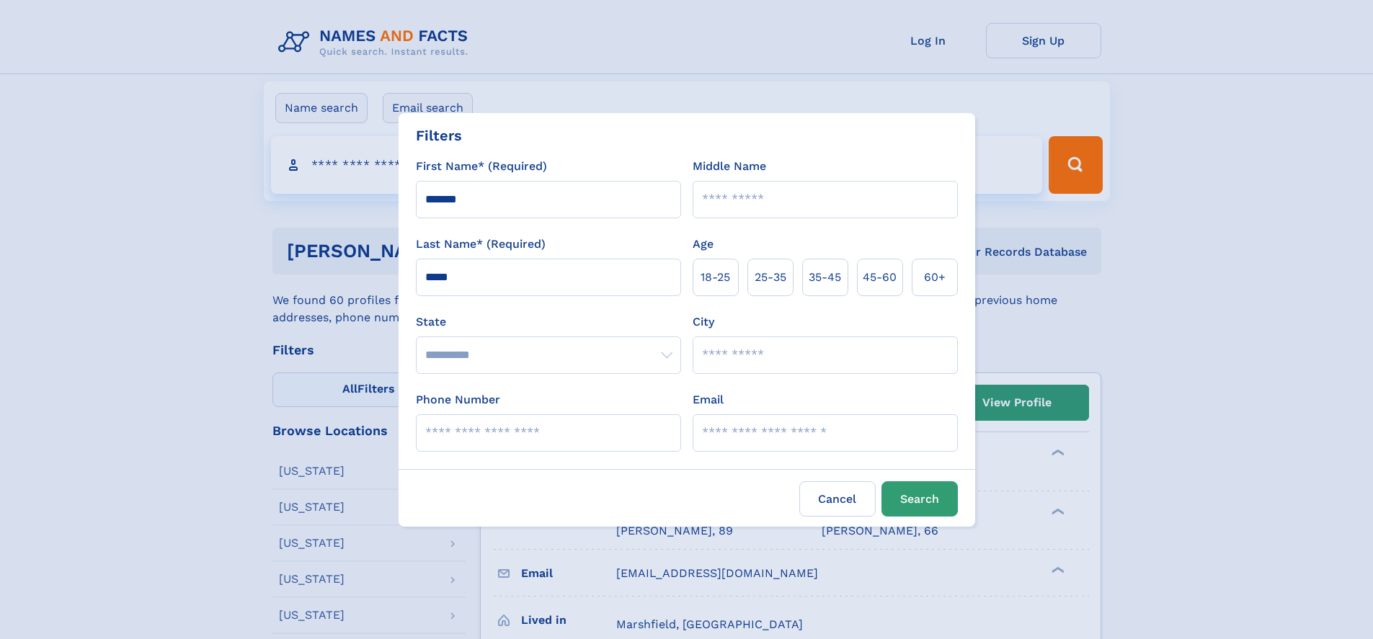 The height and width of the screenshot is (639, 1373). I want to click on label: City, so click(704, 322).